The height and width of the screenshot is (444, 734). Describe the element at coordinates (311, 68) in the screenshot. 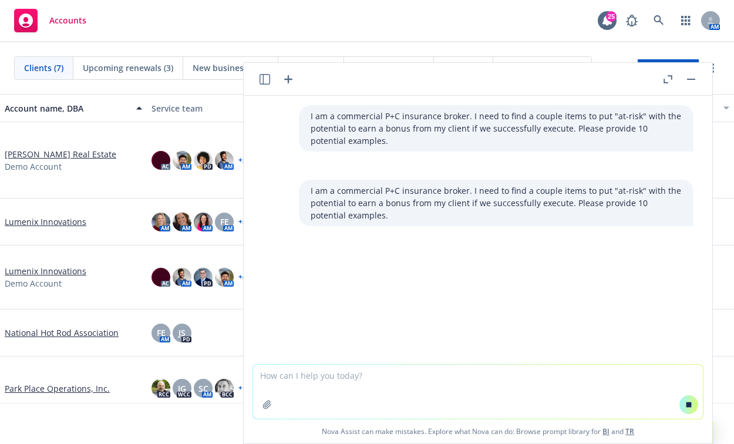

I see `span: Archived (0)` at that location.